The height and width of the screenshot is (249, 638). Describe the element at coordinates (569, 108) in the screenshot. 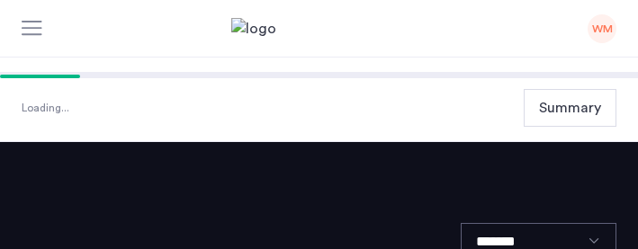

I see `button: Summary` at that location.